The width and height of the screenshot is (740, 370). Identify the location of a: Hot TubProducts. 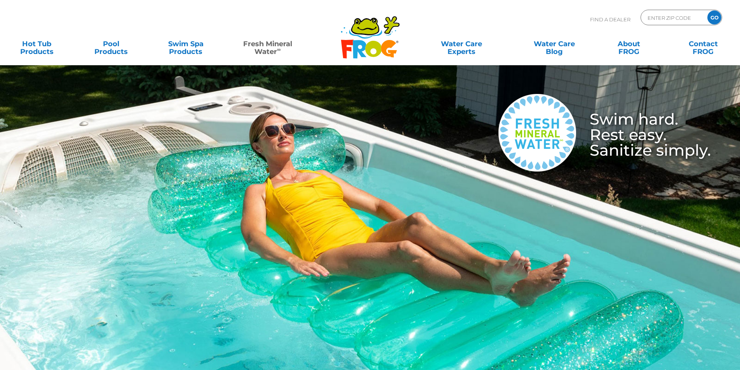
(36, 44).